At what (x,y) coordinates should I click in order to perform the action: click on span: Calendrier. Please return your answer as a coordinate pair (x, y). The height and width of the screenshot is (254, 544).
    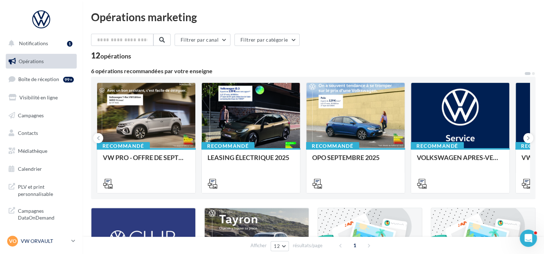
    Looking at the image, I should click on (30, 169).